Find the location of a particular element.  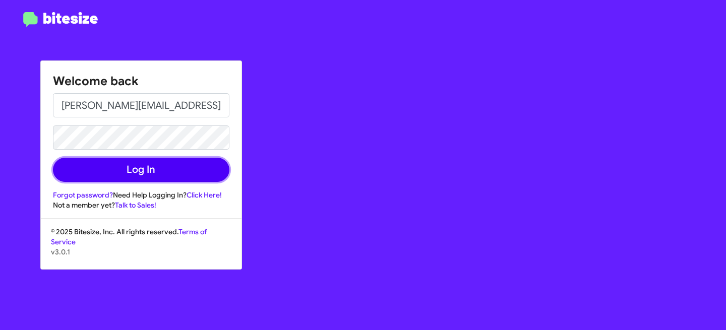

a: Click Here! is located at coordinates (204, 195).